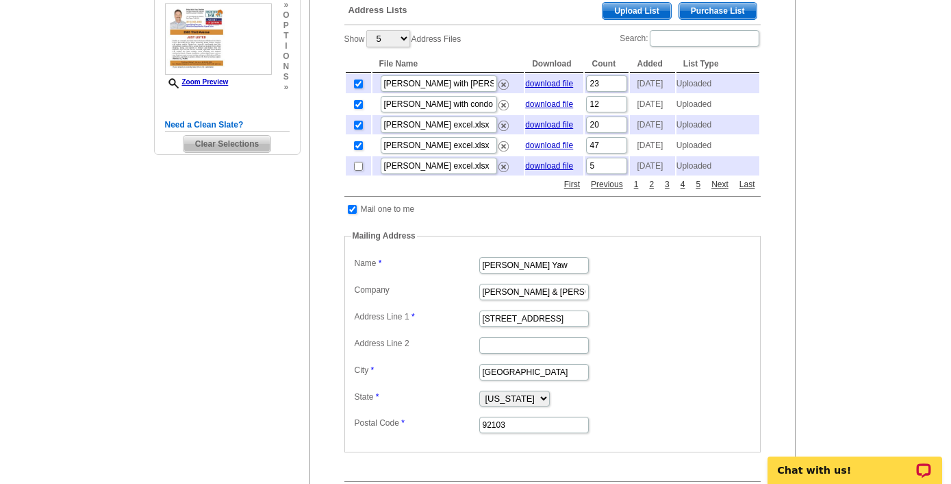 The image size is (951, 484). What do you see at coordinates (636, 11) in the screenshot?
I see `span: Upload List` at bounding box center [636, 11].